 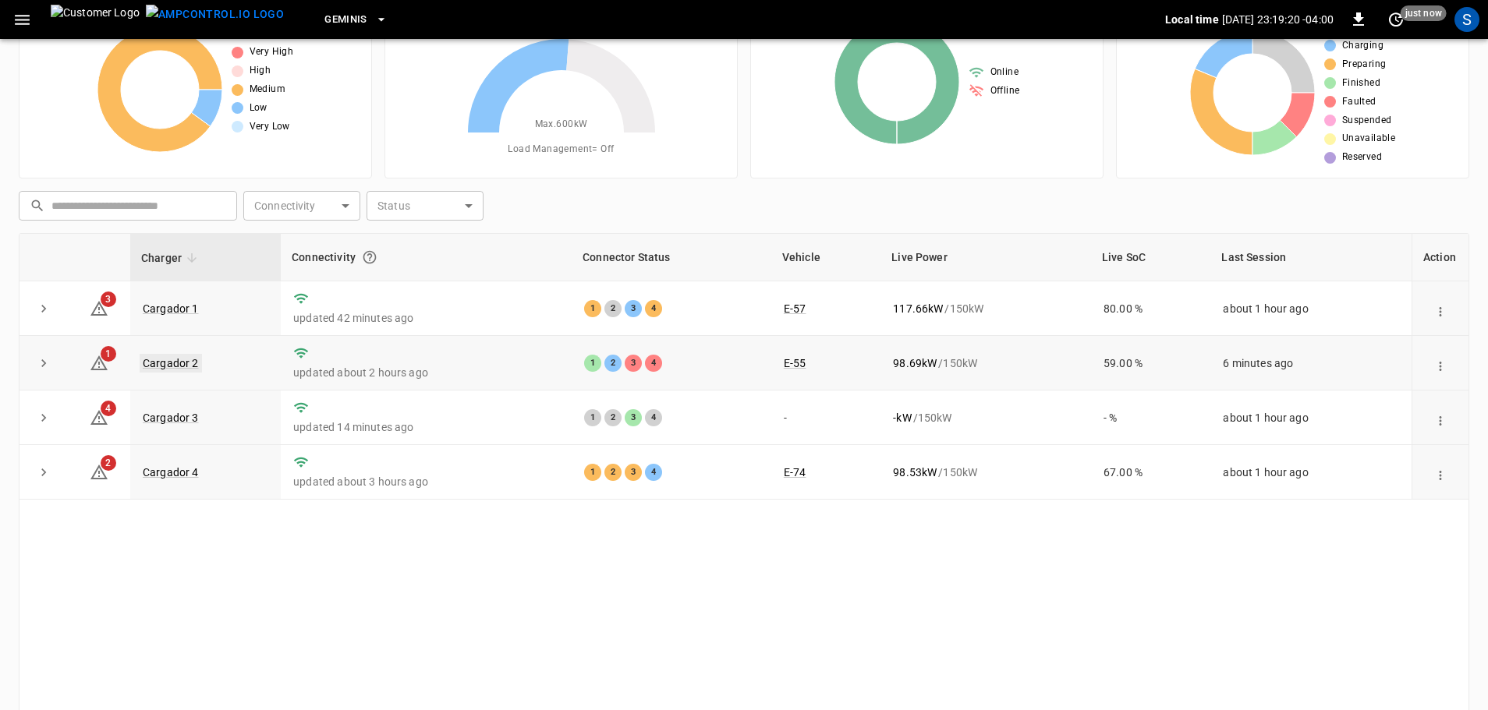 What do you see at coordinates (1150, 257) in the screenshot?
I see `th: Live SoC` at bounding box center [1150, 257].